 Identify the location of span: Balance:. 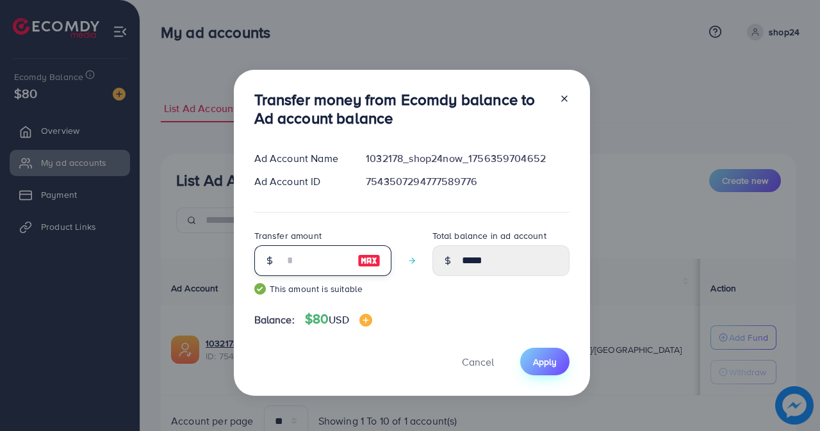
(274, 320).